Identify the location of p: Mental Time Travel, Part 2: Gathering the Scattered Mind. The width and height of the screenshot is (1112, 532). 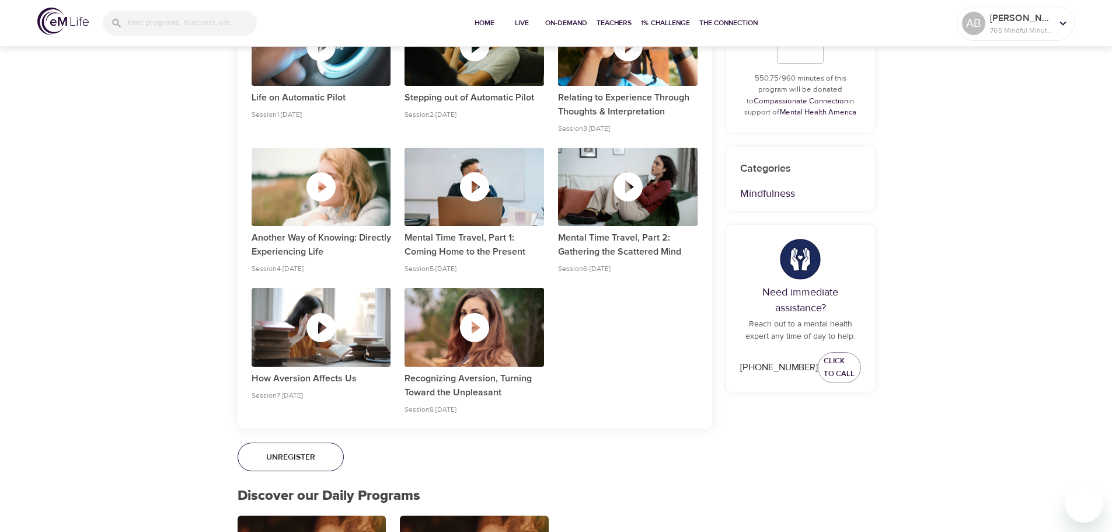
(628, 245).